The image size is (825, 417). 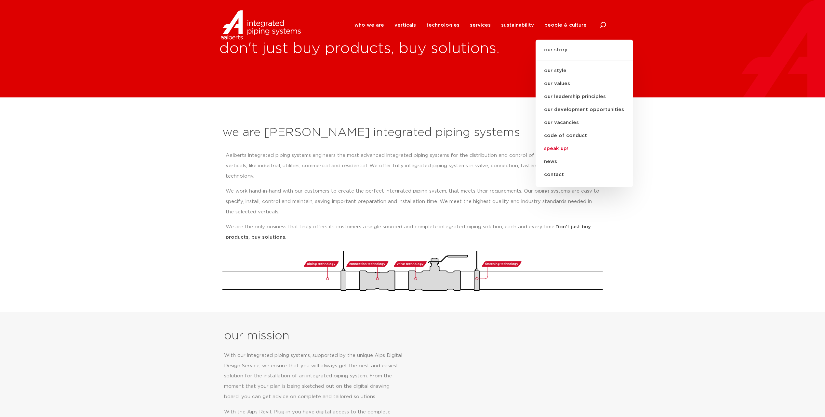 What do you see at coordinates (584, 123) in the screenshot?
I see `a: our vacancies` at bounding box center [584, 123].